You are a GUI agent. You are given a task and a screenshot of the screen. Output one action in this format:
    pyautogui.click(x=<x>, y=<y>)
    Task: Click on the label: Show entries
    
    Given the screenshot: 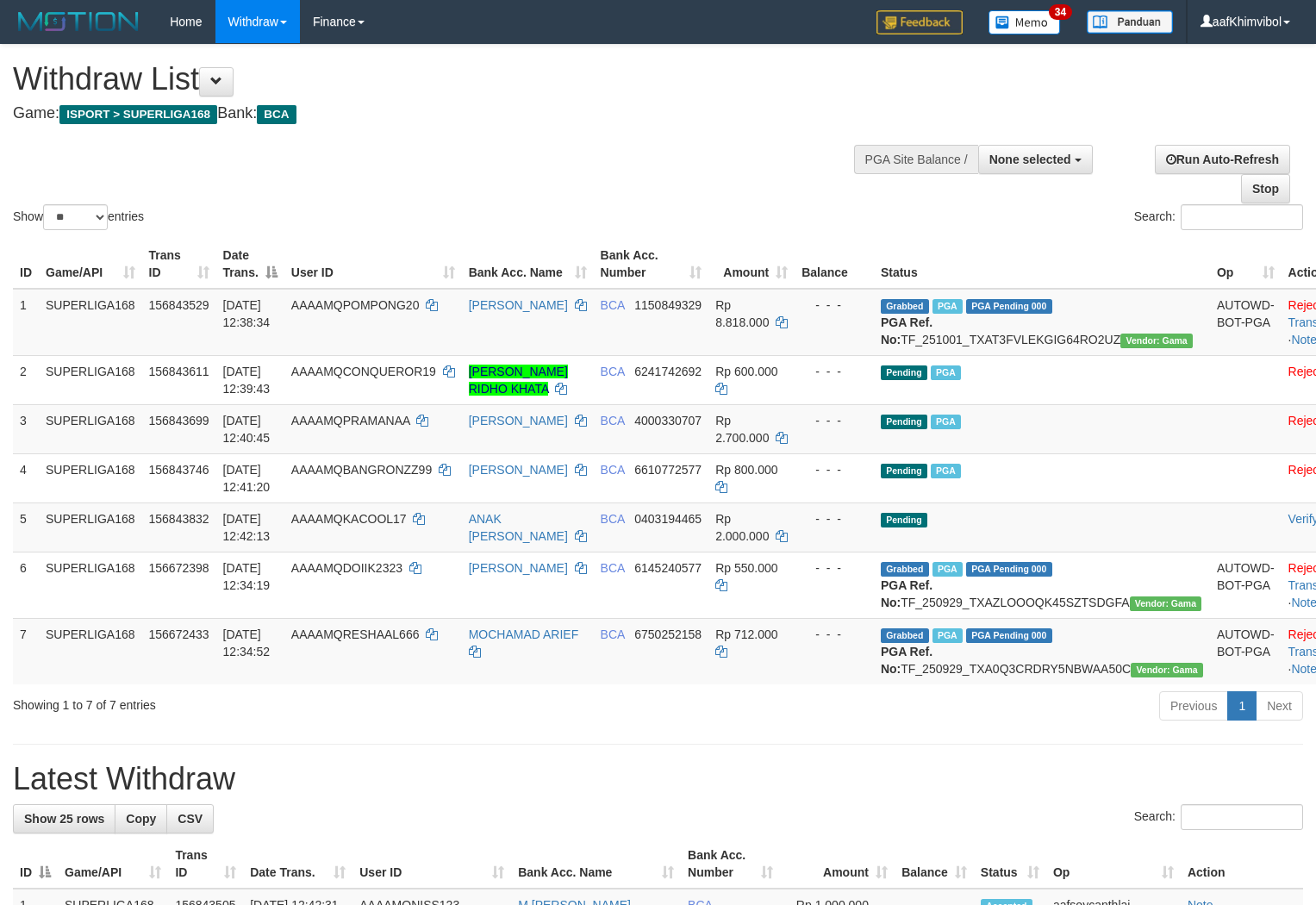 What is the action you would take?
    pyautogui.click(x=79, y=217)
    